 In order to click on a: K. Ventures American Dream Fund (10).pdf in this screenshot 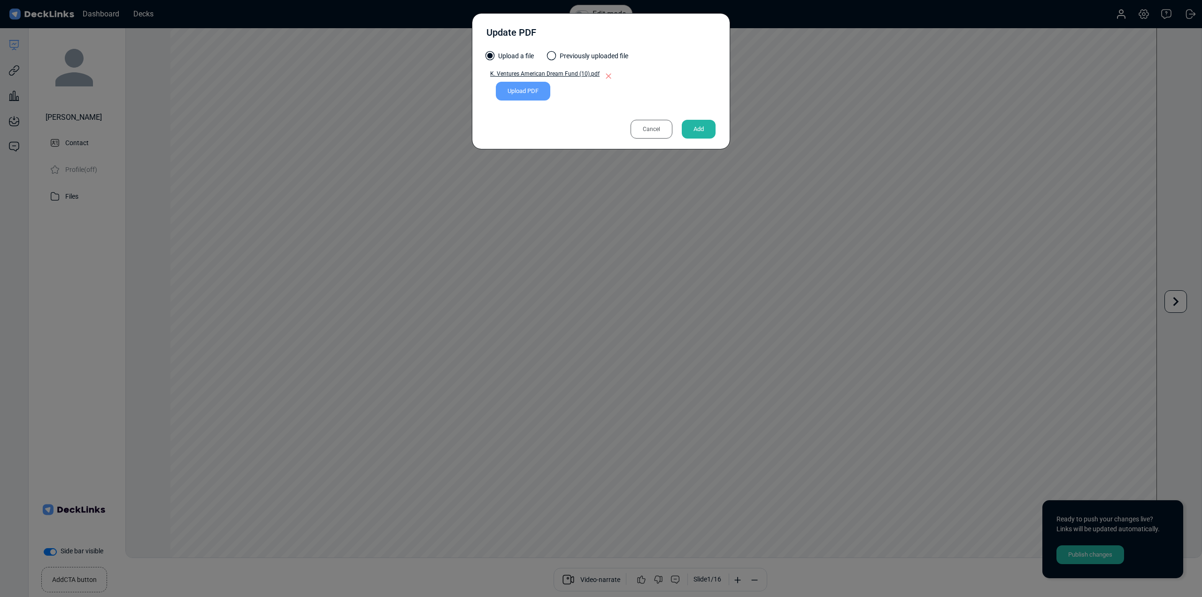, I will do `click(543, 76)`.